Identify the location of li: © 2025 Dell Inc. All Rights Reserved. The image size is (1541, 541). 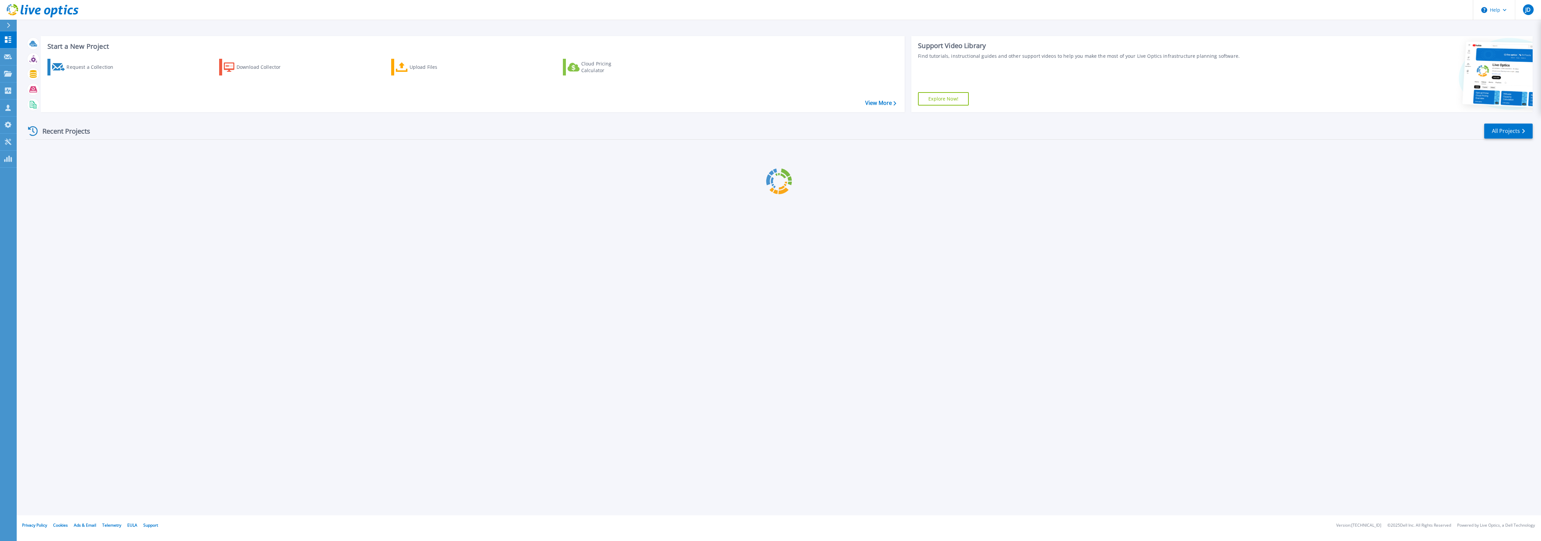
(1419, 526).